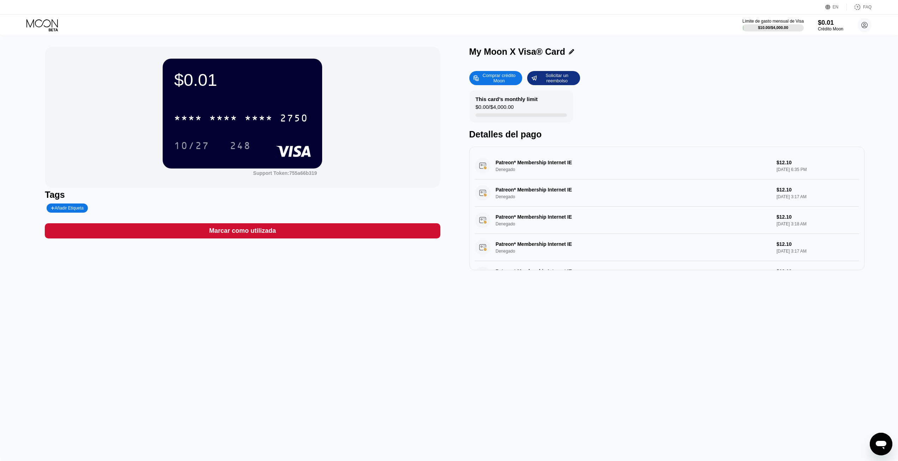 This screenshot has width=898, height=461. Describe the element at coordinates (773, 21) in the screenshot. I see `div: Límite de gasto mensual de Visa` at that location.